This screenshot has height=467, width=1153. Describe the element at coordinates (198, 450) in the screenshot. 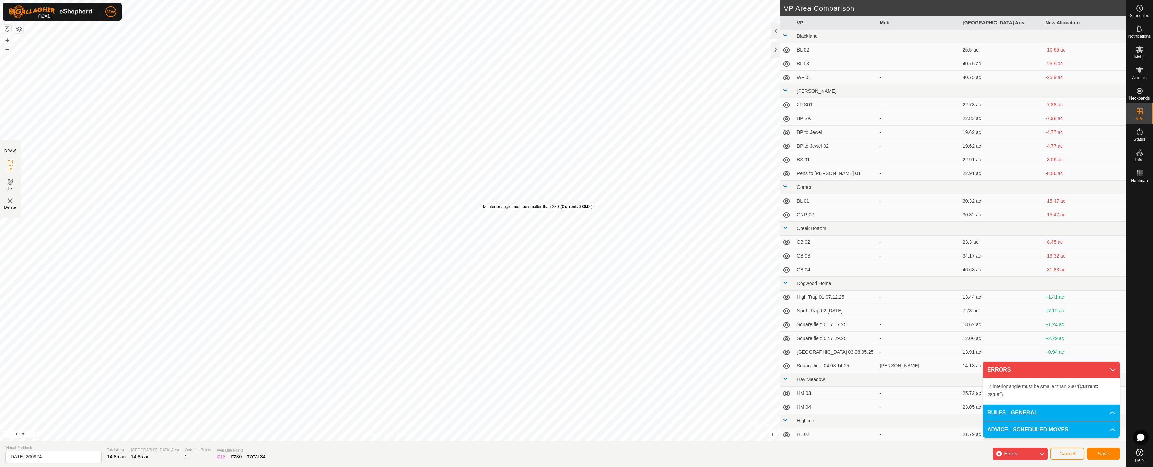

I see `span: Watering Points` at that location.